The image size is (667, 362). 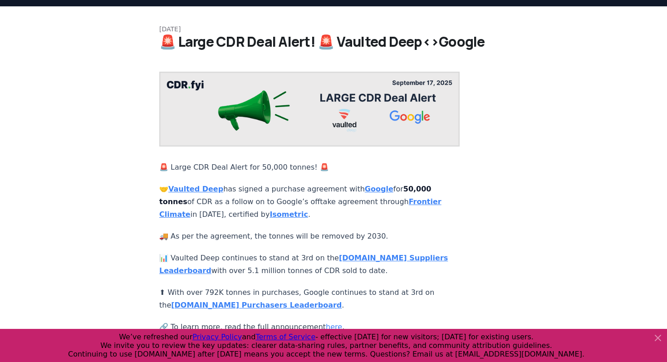 I want to click on img: blog post image, so click(x=310, y=109).